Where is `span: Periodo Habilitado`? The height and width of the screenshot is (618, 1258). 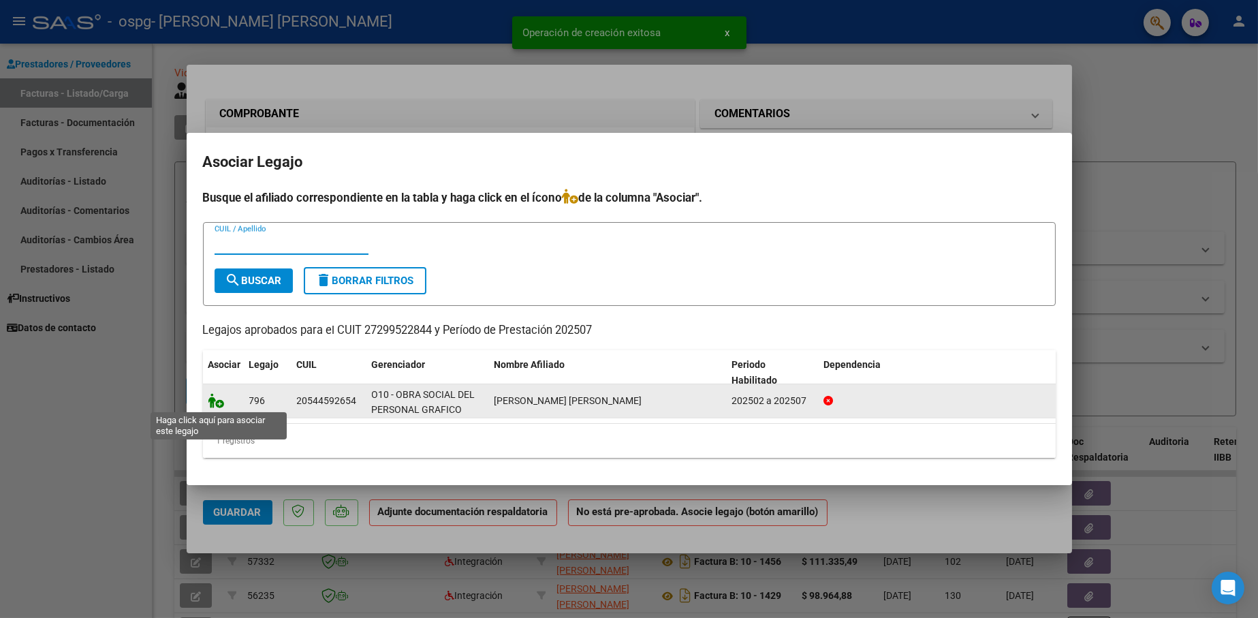
span: Periodo Habilitado is located at coordinates (754, 372).